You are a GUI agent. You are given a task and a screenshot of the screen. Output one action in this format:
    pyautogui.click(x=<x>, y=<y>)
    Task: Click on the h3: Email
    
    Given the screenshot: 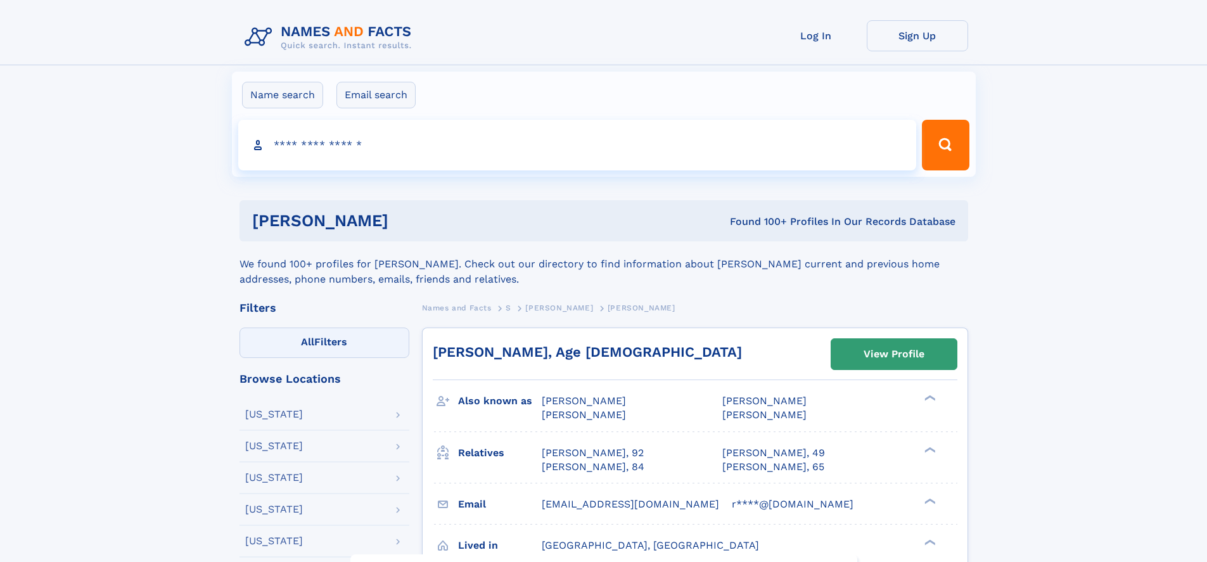 What is the action you would take?
    pyautogui.click(x=500, y=504)
    